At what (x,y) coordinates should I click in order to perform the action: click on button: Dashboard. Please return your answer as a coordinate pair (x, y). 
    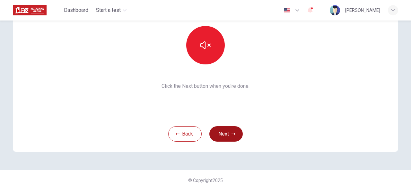
    Looking at the image, I should click on (76, 10).